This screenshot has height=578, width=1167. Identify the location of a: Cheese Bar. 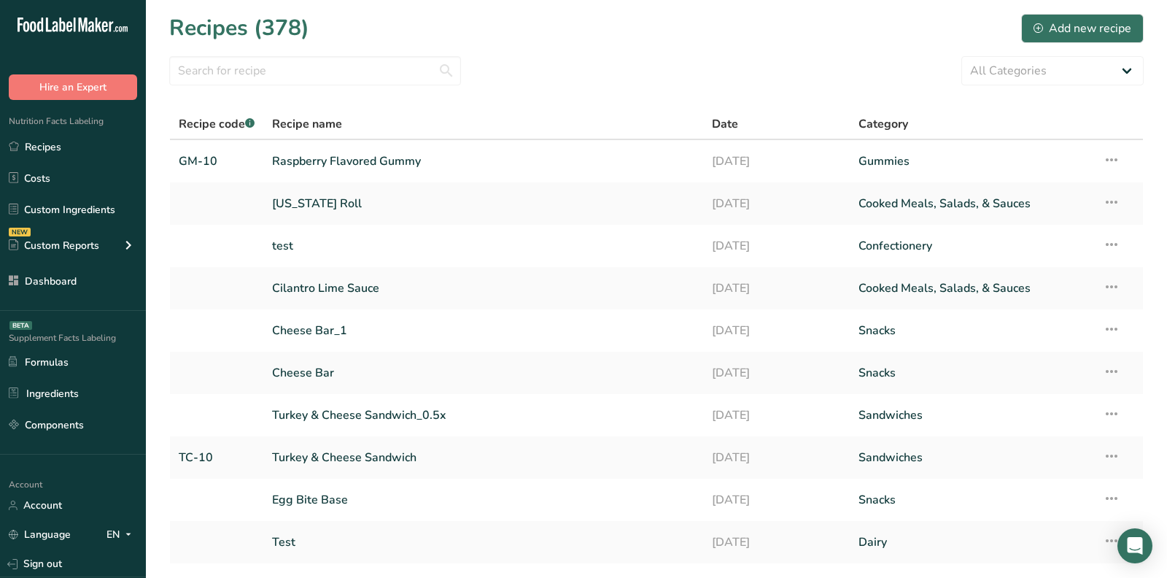
(483, 373).